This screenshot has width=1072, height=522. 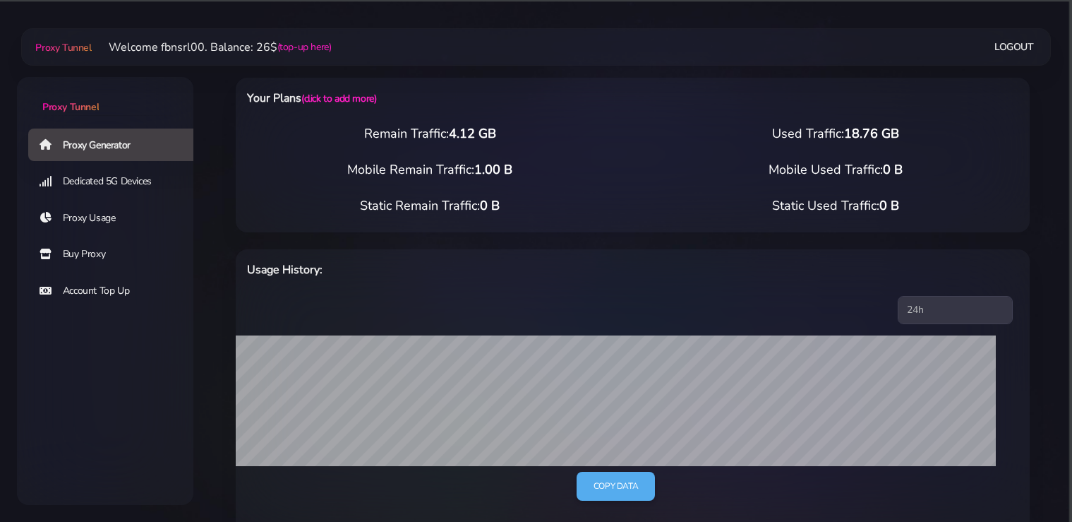 What do you see at coordinates (616, 486) in the screenshot?
I see `a: Copy data` at bounding box center [616, 486].